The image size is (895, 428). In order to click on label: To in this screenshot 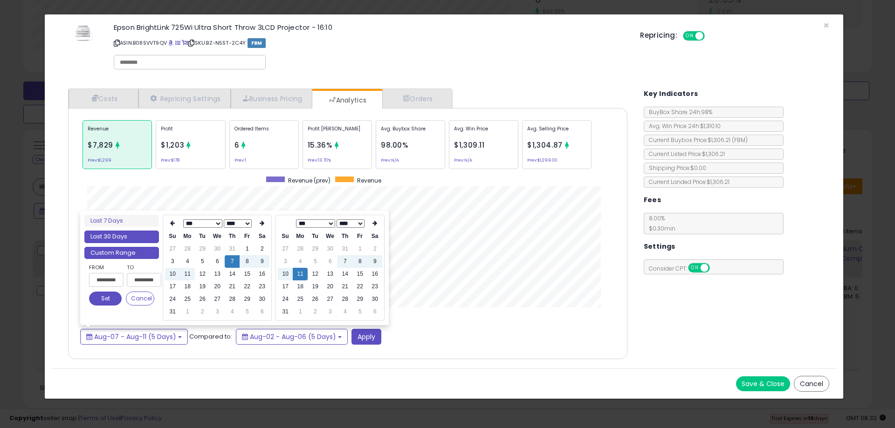, I will do `click(140, 267)`.